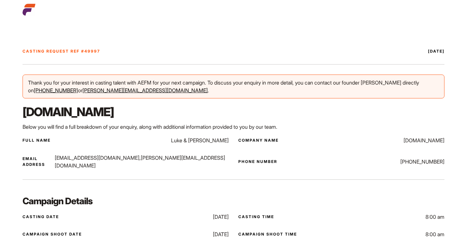 This screenshot has width=467, height=242. What do you see at coordinates (258, 162) in the screenshot?
I see `p: Phone Number` at bounding box center [258, 162].